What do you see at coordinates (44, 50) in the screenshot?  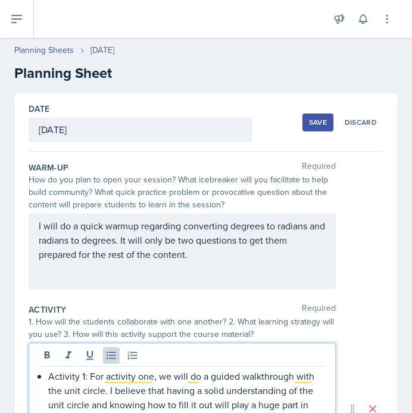 I see `a: Planning Sheets` at bounding box center [44, 50].